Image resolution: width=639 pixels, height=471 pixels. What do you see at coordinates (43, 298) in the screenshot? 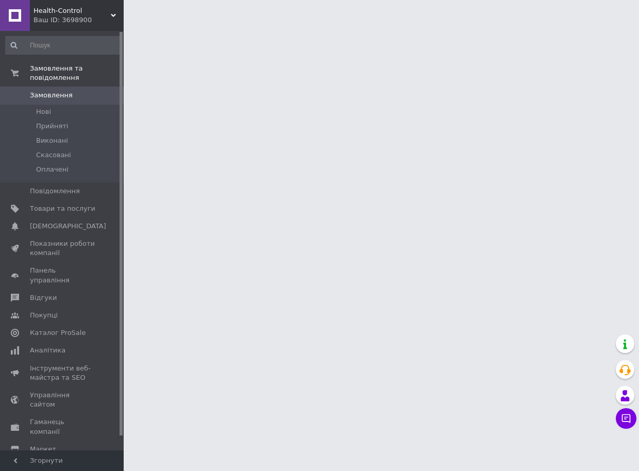
I see `span: Відгуки` at bounding box center [43, 298].